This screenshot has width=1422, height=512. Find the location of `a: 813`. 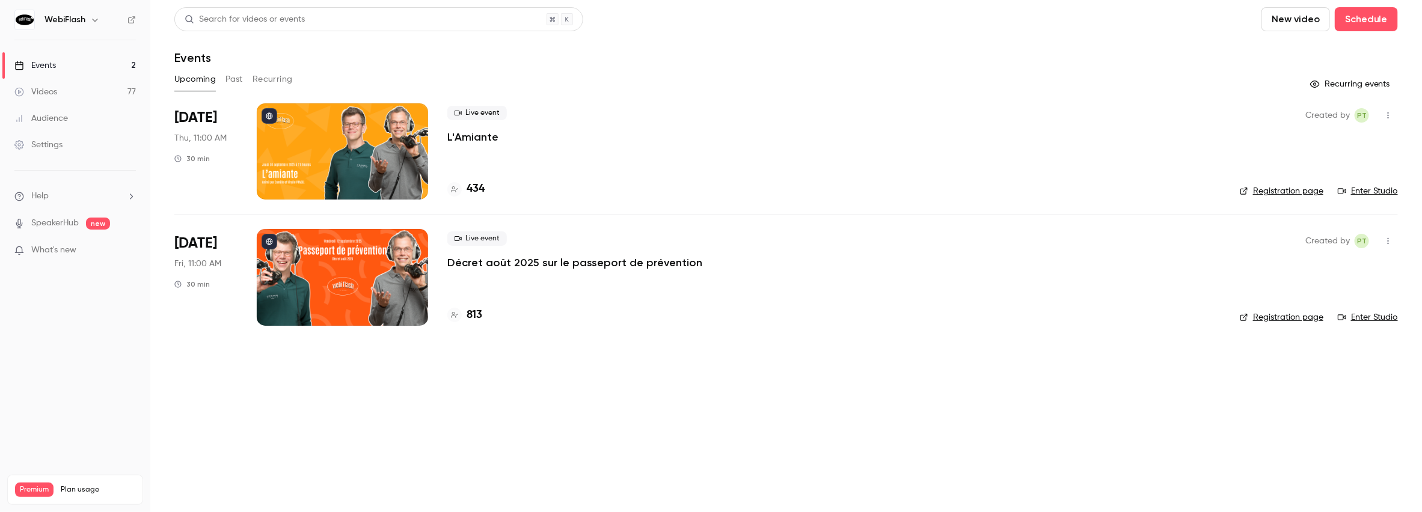

a: 813 is located at coordinates (465, 315).